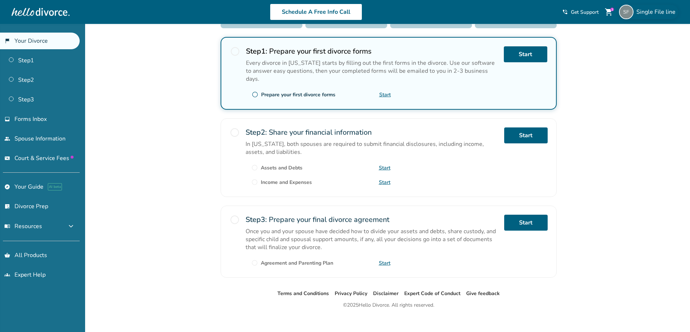 This screenshot has height=332, width=690. Describe the element at coordinates (256, 51) in the screenshot. I see `strong: Step 1 :` at that location.